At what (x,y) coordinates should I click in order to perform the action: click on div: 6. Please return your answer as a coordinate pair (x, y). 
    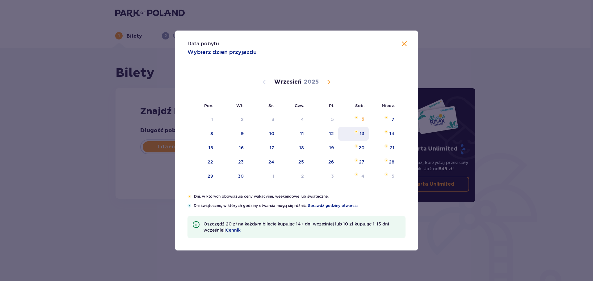
    Looking at the image, I should click on (363, 120).